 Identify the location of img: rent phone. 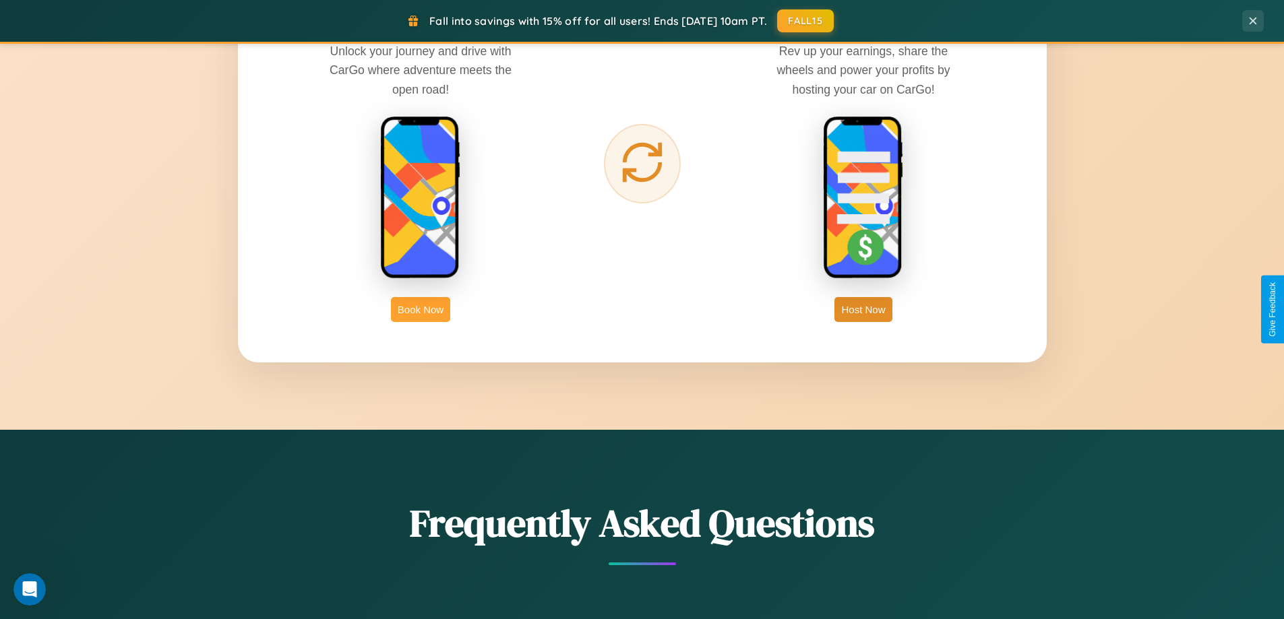
(421, 198).